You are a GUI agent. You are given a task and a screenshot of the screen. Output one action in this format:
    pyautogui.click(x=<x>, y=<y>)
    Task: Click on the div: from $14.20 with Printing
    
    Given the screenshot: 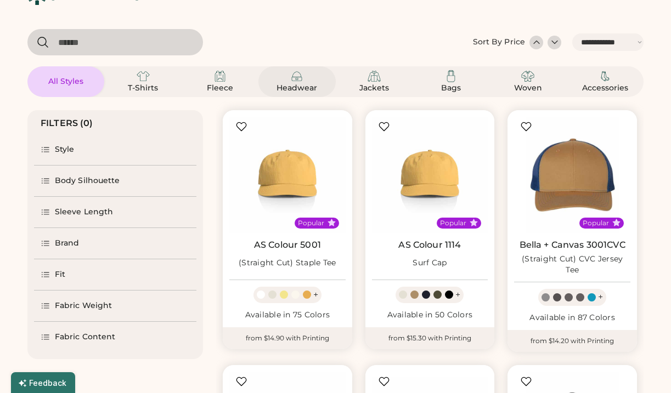 What is the action you would take?
    pyautogui.click(x=572, y=341)
    